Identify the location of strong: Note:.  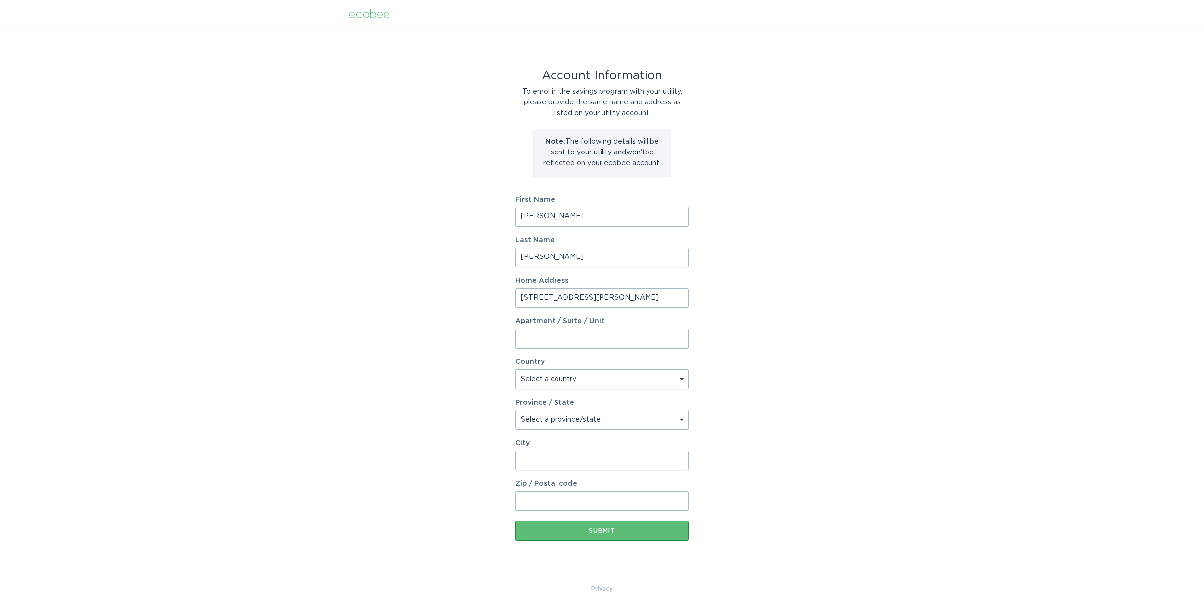
(555, 141).